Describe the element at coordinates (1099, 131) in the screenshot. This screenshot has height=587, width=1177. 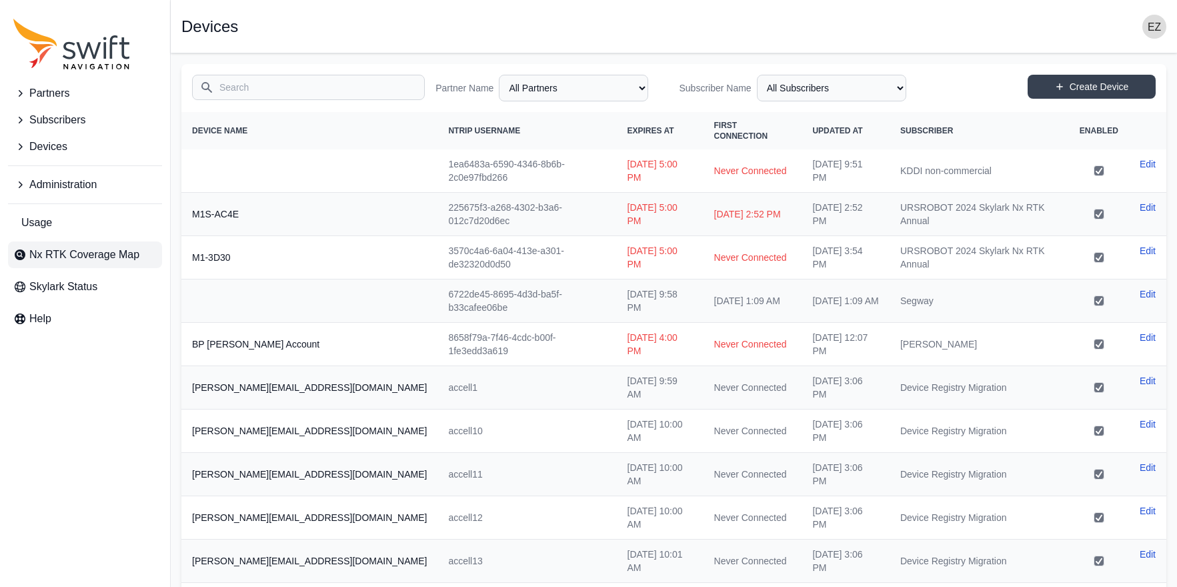
I see `th: Enabled` at that location.